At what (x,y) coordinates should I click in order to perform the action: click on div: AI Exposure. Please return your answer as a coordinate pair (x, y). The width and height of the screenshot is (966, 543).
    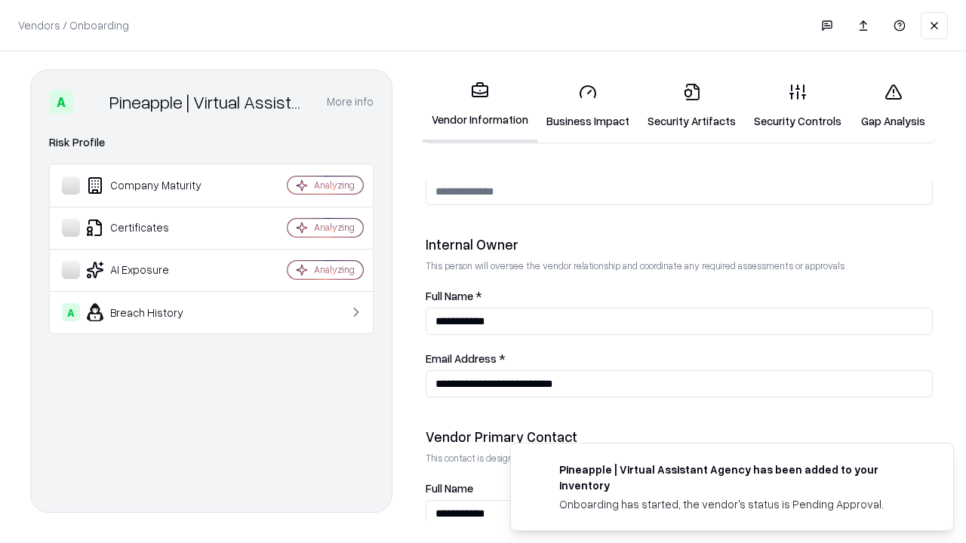
    Looking at the image, I should click on (152, 270).